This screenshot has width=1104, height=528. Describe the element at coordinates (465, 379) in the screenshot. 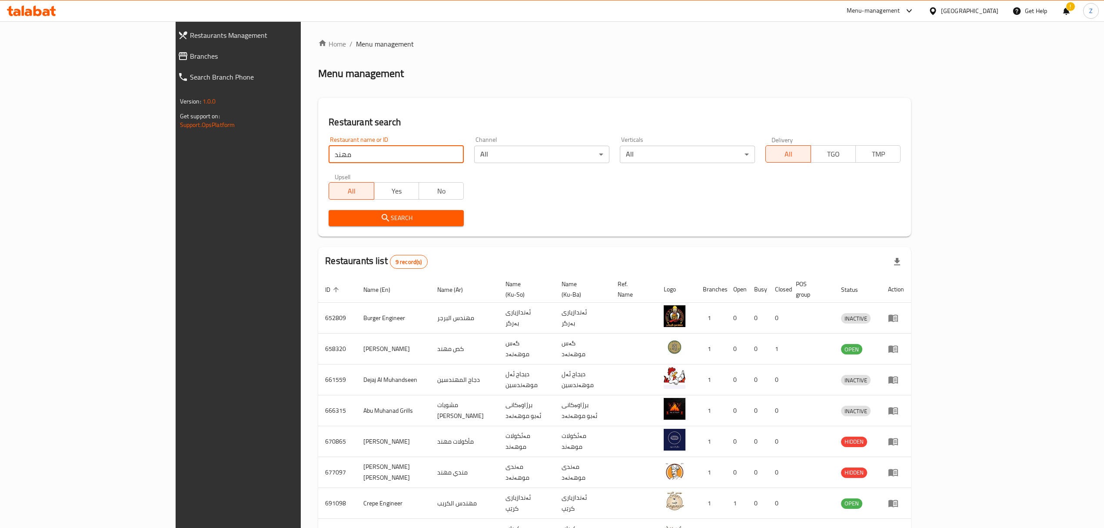

I see `td: دجاج المهندسين` at that location.